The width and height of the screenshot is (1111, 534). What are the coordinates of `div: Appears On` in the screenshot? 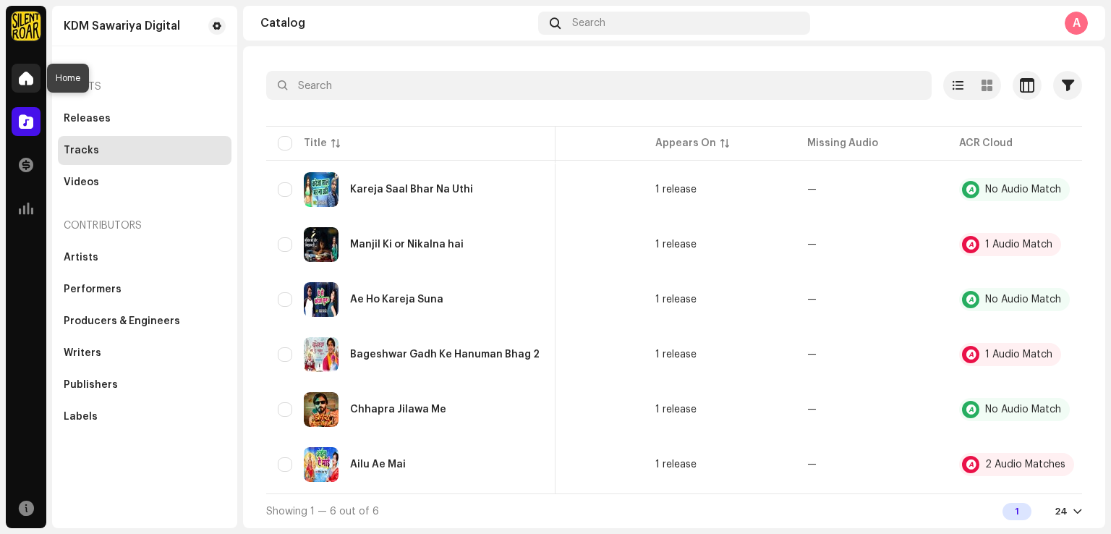 It's located at (685, 143).